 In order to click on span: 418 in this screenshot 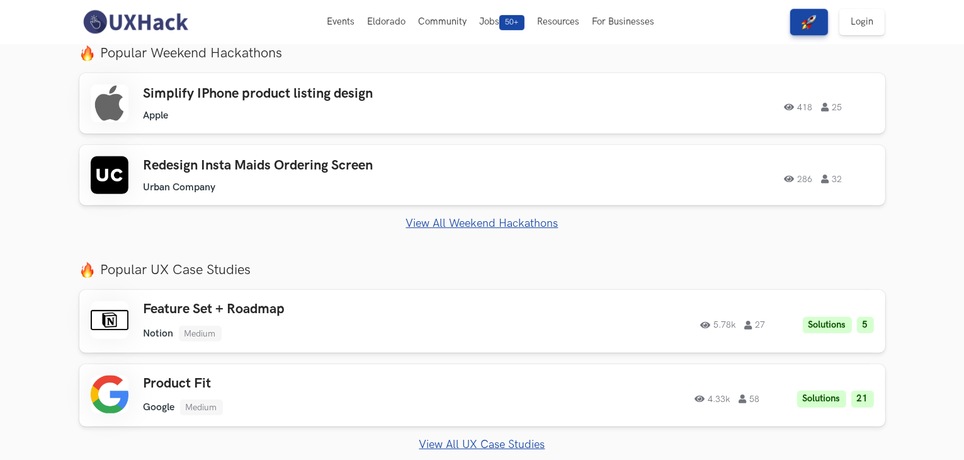, I will do `click(798, 107)`.